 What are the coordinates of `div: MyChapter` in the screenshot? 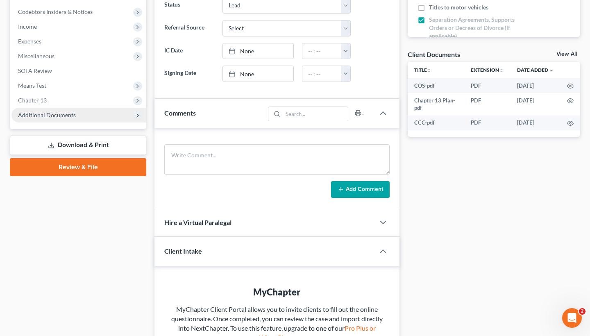 It's located at (277, 292).